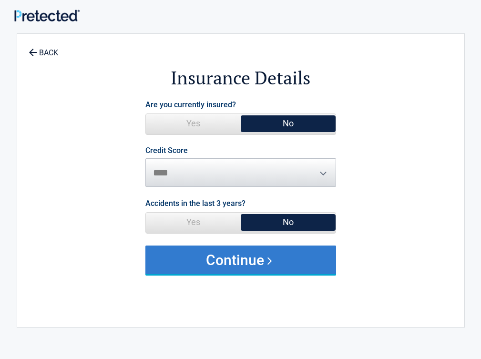 The image size is (481, 359). What do you see at coordinates (241, 260) in the screenshot?
I see `button: Continue` at bounding box center [241, 260].